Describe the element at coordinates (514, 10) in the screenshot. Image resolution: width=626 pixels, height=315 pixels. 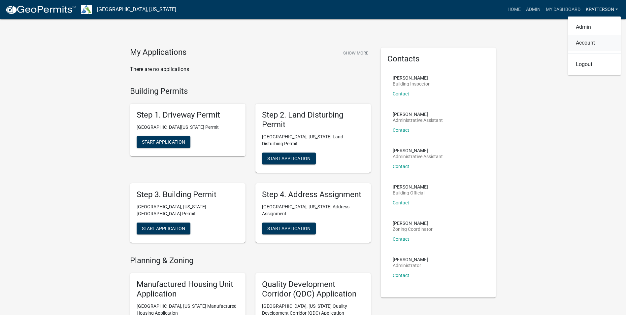
I see `a: Home` at that location.